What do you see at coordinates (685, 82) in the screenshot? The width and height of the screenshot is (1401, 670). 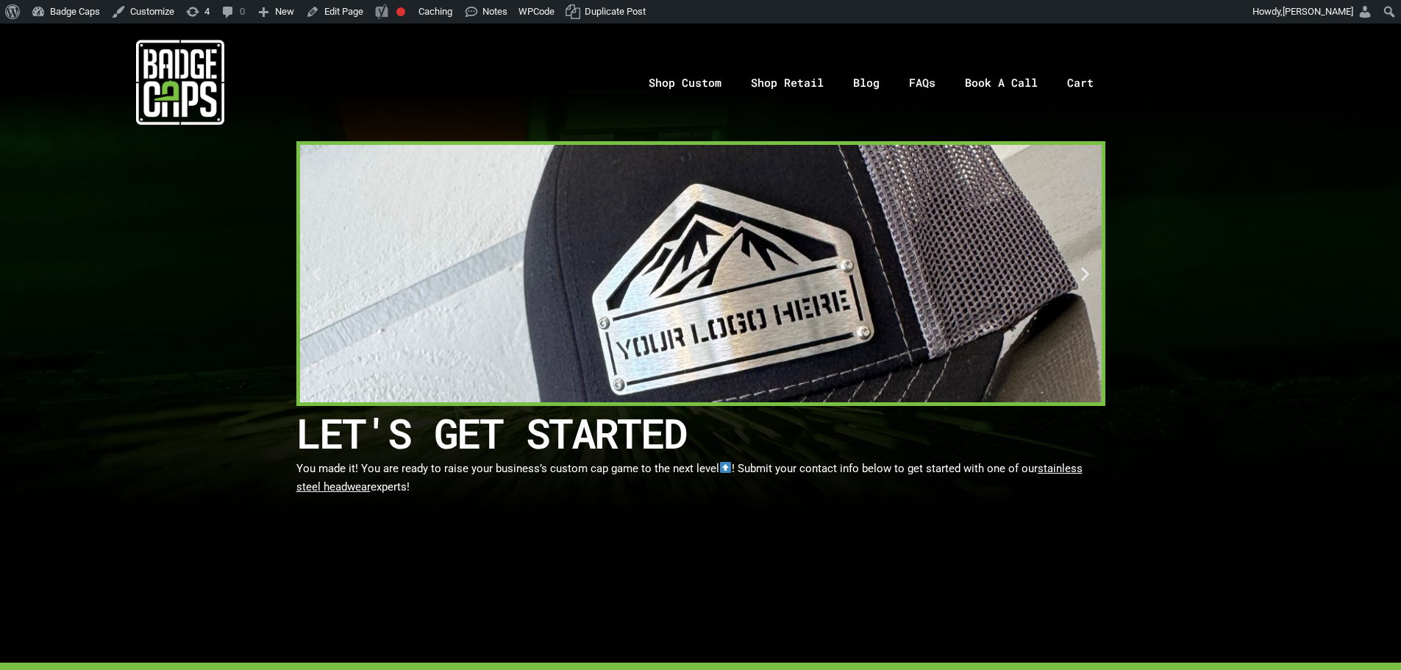 I see `a: Shop Custom` at bounding box center [685, 82].